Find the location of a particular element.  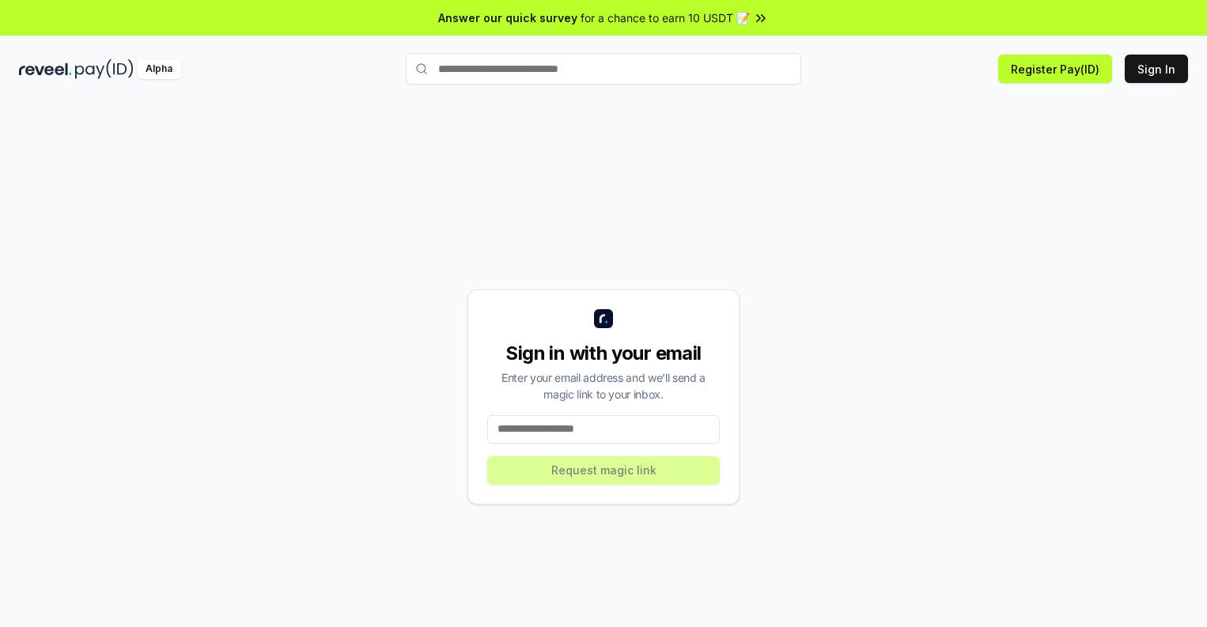

button: Register Pay(ID) is located at coordinates (1055, 69).